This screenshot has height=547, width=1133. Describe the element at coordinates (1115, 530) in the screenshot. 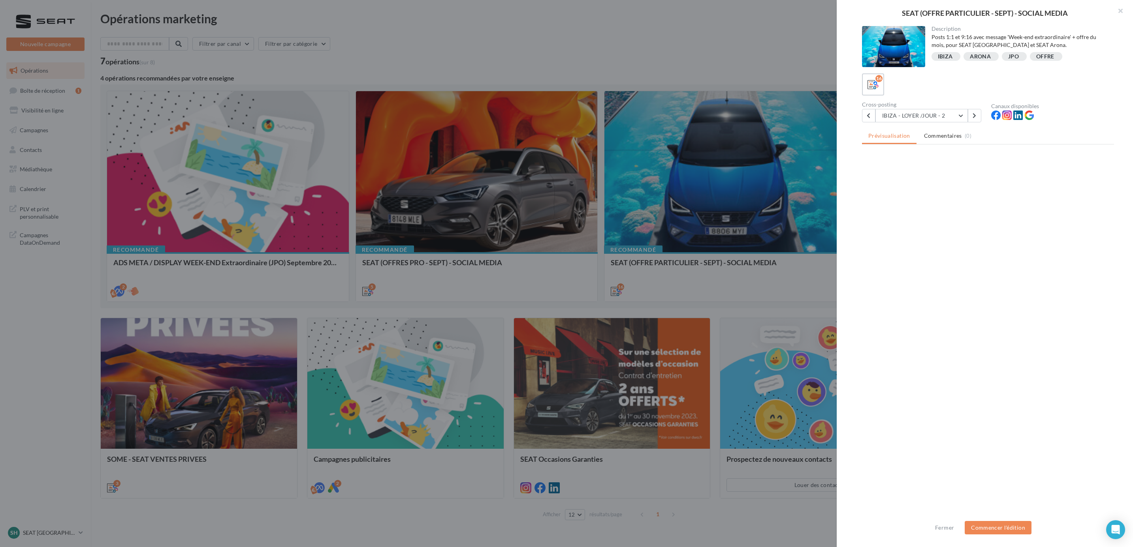

I see `div: Open Intercom Messenger` at that location.